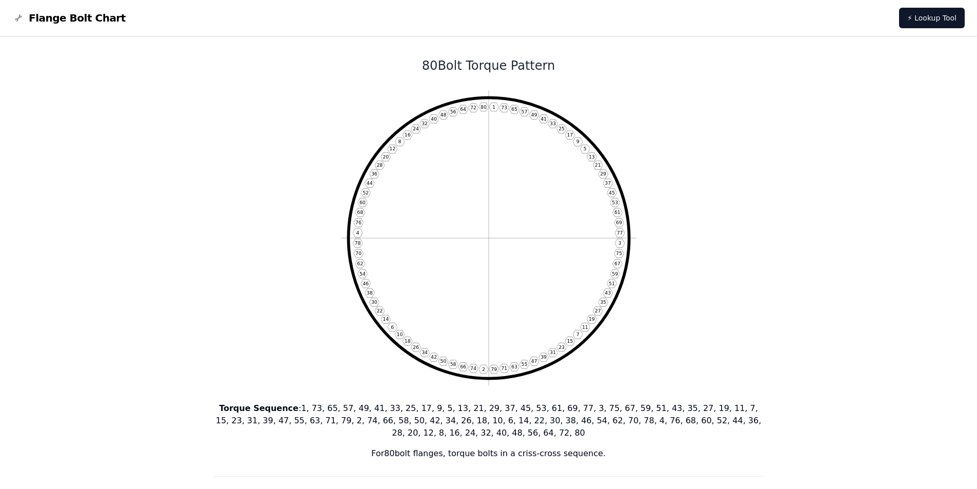  What do you see at coordinates (18, 18) in the screenshot?
I see `img: Flange Bolt Chart Logo` at bounding box center [18, 18].